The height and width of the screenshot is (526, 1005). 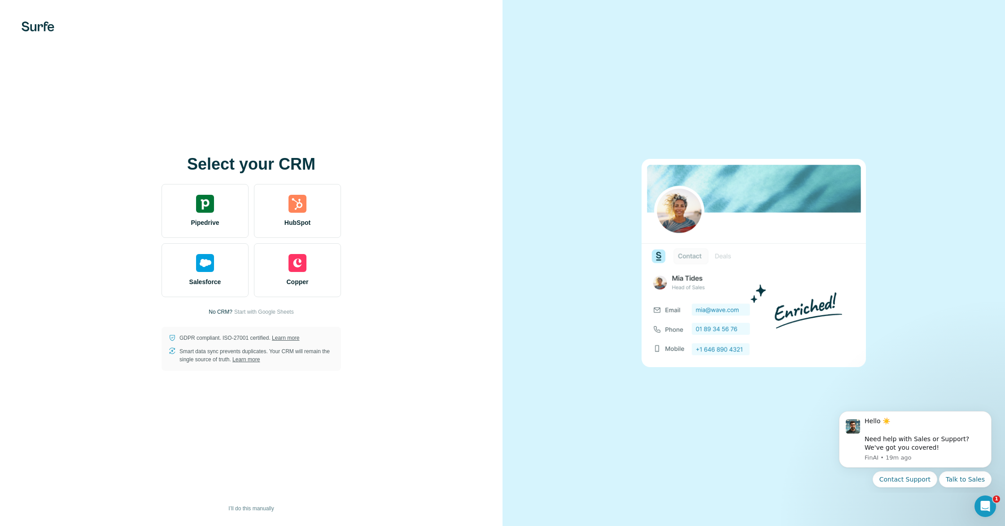 I want to click on div: Quick reply options, so click(x=90, y=76).